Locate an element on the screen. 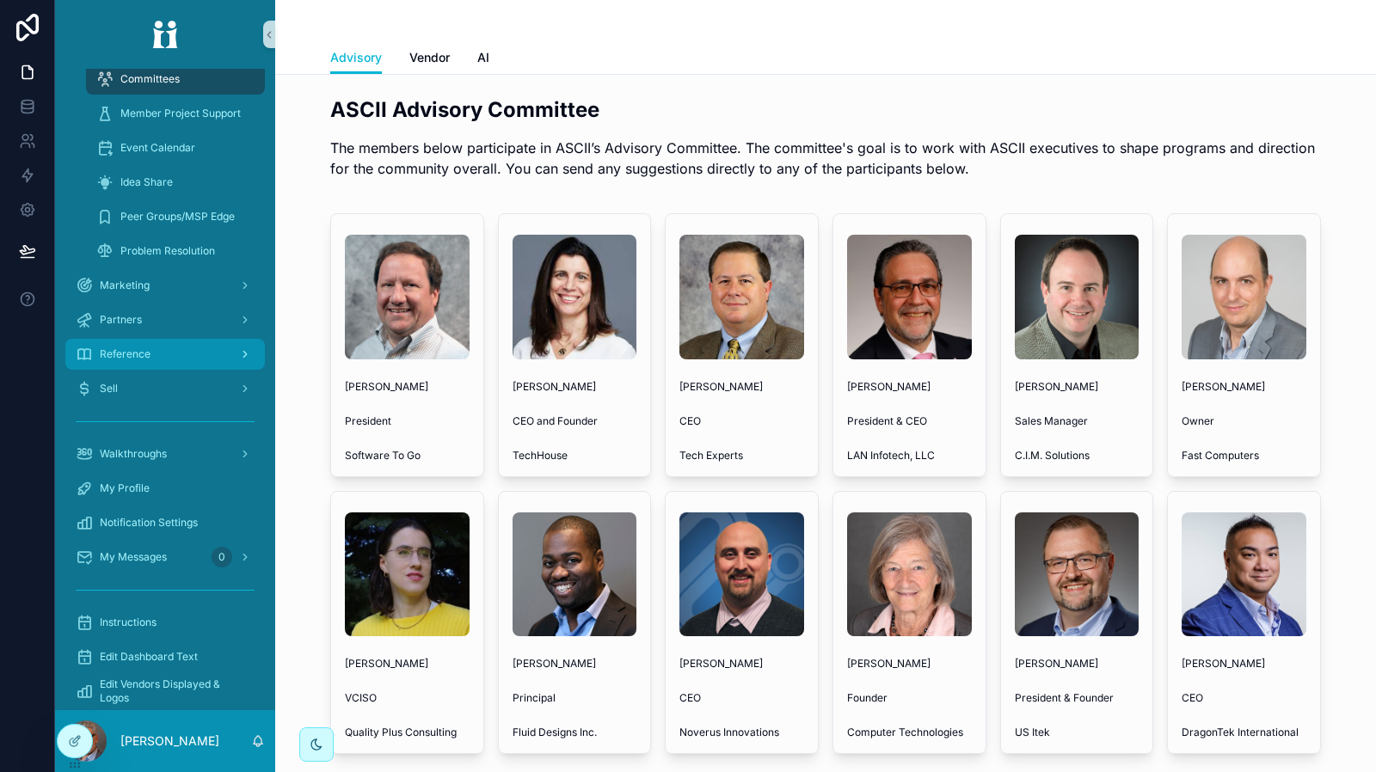 The image size is (1376, 772). img: 2aa06507-6c7e-43c5-bcc2-d2d173832215-Advisory-Board-David-Stinner.jpg is located at coordinates (1077, 575).